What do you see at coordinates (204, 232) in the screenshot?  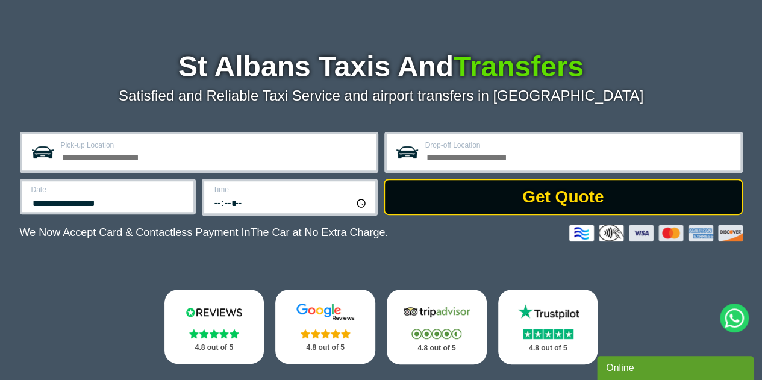 I see `p: We Now Accept Card & Contactless Payment In` at bounding box center [204, 232].